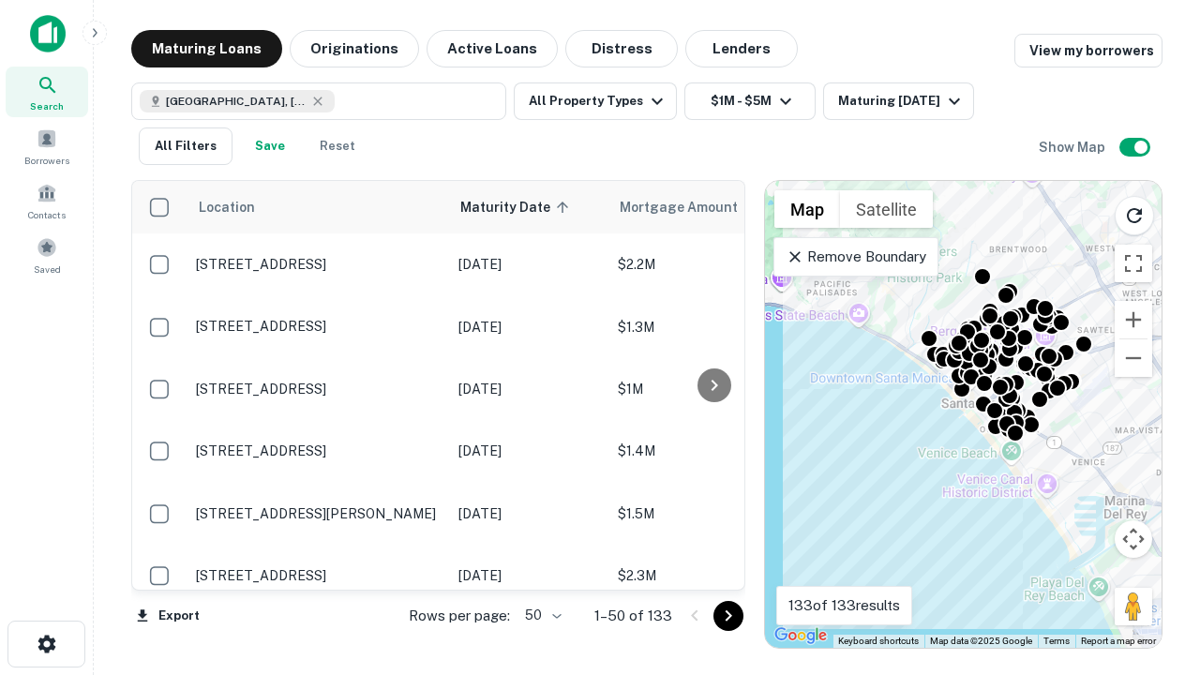 Image resolution: width=1200 pixels, height=675 pixels. Describe the element at coordinates (712, 514) in the screenshot. I see `p: $1.5M` at that location.